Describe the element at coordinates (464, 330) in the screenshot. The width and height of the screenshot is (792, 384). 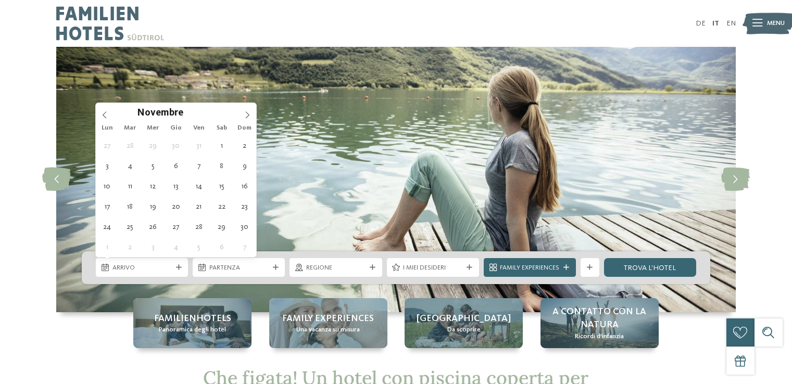
I see `span: Da scoprire` at that location.